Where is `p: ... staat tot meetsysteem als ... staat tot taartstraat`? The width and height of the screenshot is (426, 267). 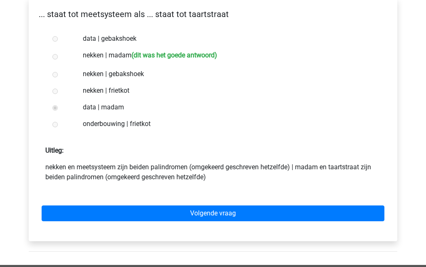 p: ... staat tot meetsysteem als ... staat tot taartstraat is located at coordinates (213, 14).